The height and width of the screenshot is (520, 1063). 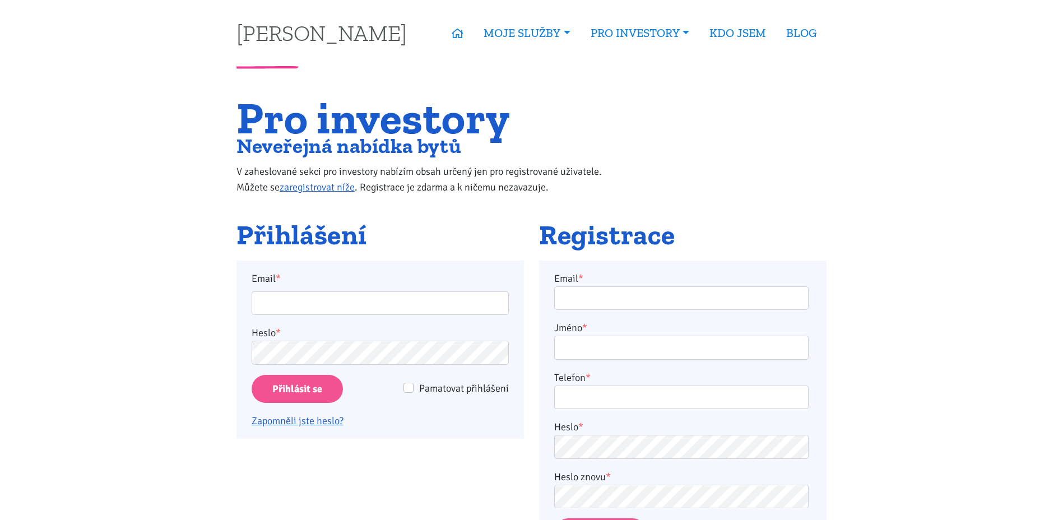 What do you see at coordinates (430, 118) in the screenshot?
I see `h1: Pro investory` at bounding box center [430, 118].